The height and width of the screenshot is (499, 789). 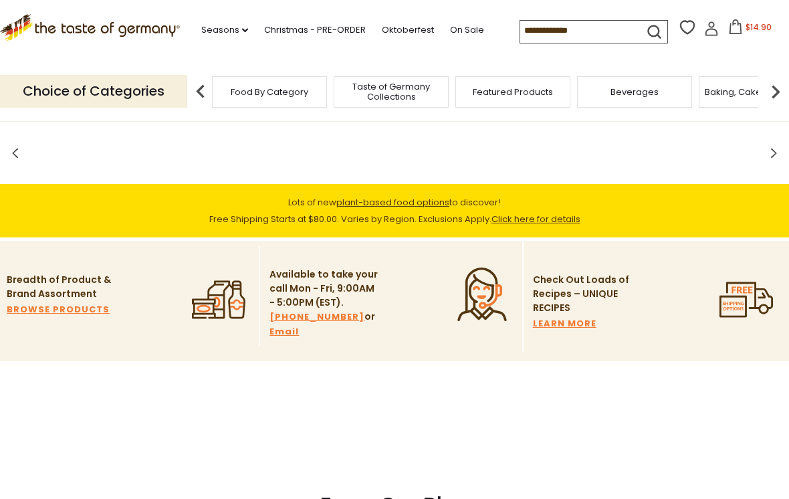 What do you see at coordinates (391, 92) in the screenshot?
I see `a: Taste of Germany Collections` at bounding box center [391, 92].